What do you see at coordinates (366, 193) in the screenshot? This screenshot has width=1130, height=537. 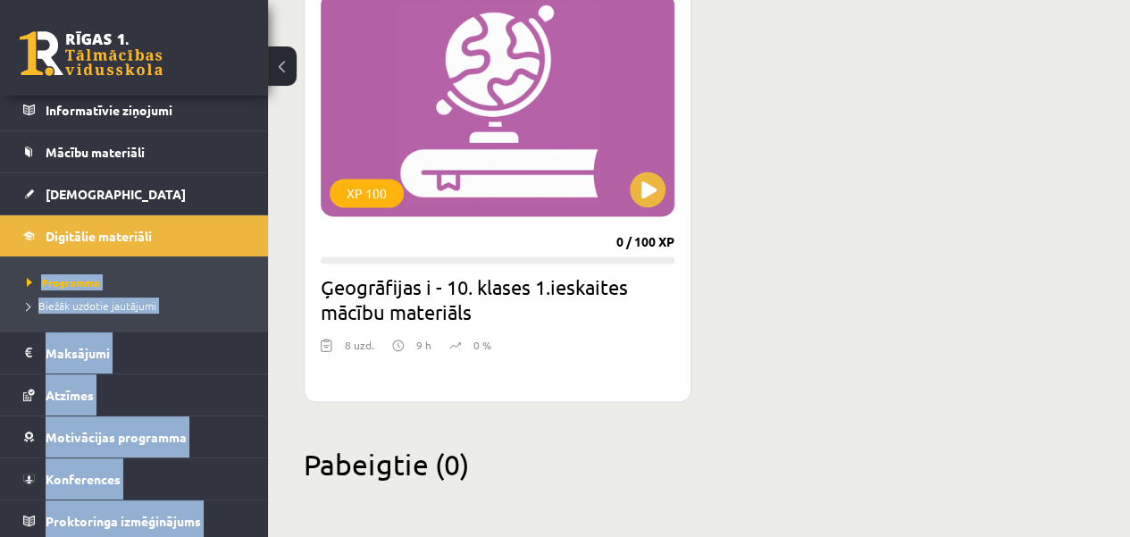 I see `div: XP 100` at bounding box center [366, 193].